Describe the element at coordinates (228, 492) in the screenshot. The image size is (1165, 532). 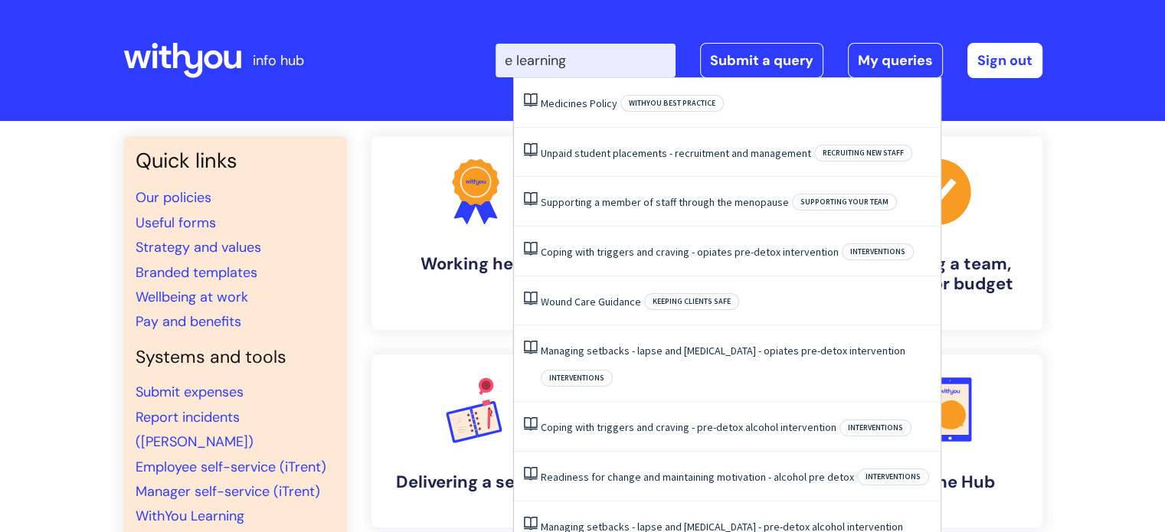
I see `a: Manager self-service (iTrent)` at that location.